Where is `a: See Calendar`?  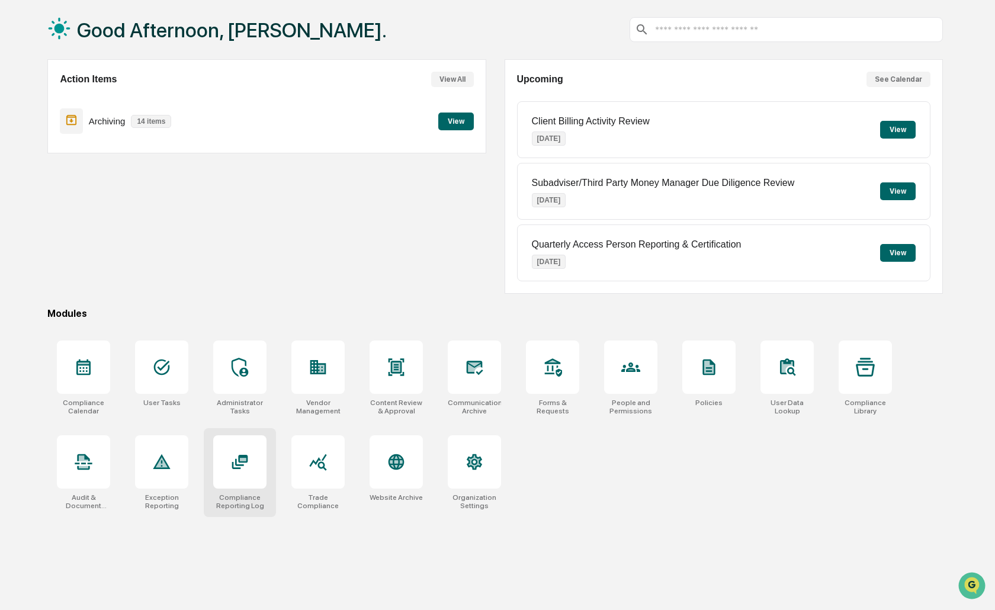
a: See Calendar is located at coordinates (898, 79).